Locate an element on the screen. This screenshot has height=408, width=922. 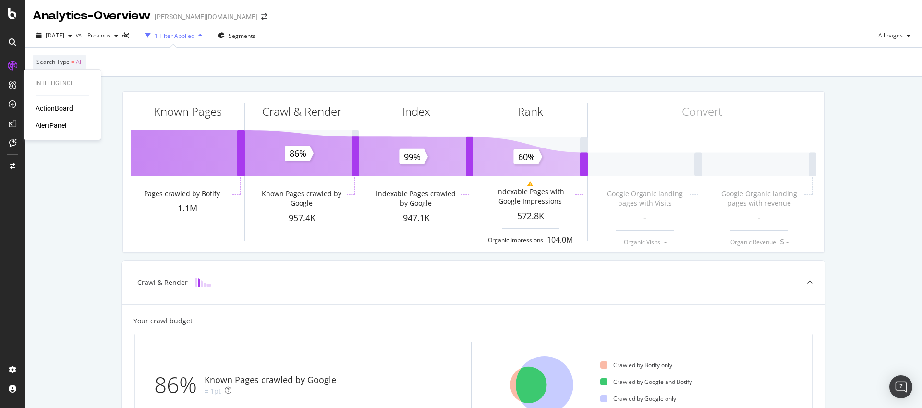
button: All pages is located at coordinates (894, 36).